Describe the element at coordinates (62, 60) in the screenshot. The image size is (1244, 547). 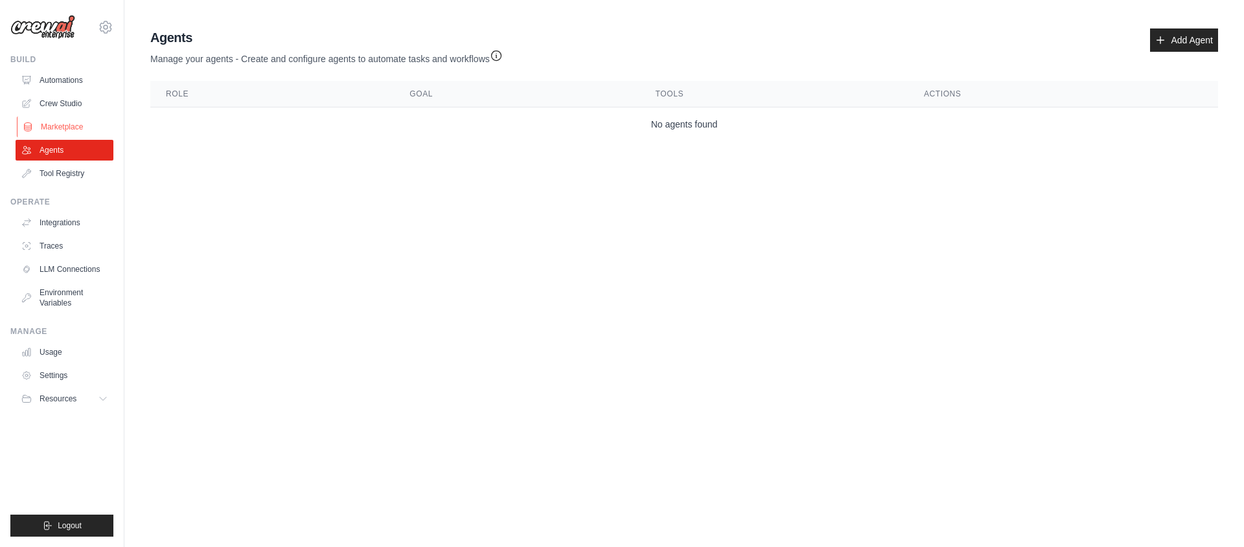
I see `div: Build` at that location.